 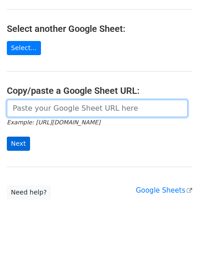 What do you see at coordinates (29, 192) in the screenshot?
I see `a: Need help?` at bounding box center [29, 192].